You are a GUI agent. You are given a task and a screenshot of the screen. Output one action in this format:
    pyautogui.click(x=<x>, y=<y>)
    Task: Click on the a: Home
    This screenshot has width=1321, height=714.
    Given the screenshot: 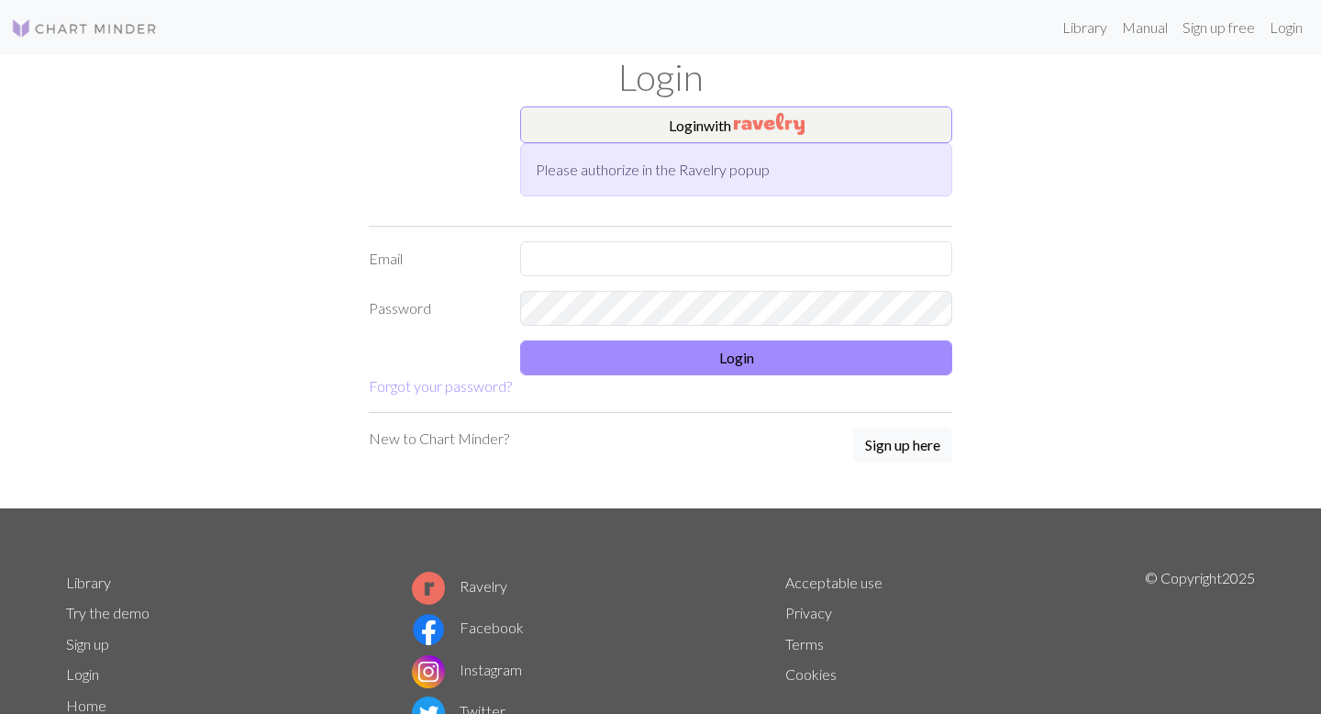 What is the action you would take?
    pyautogui.click(x=86, y=705)
    